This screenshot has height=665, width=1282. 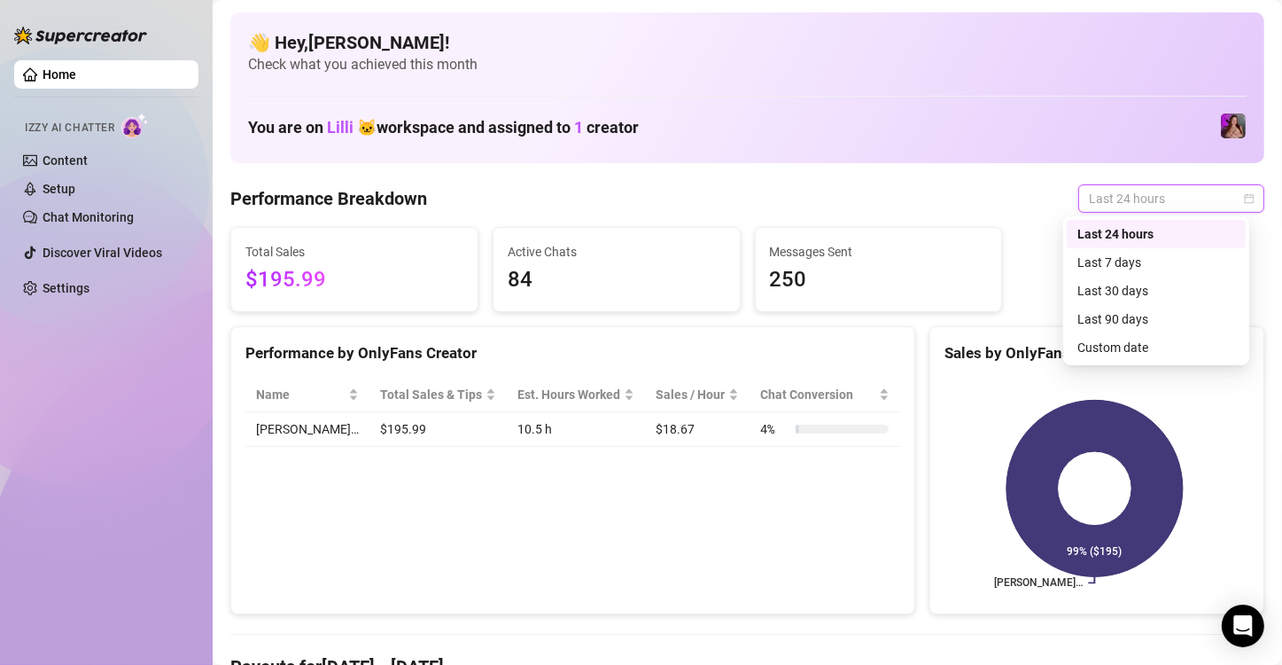 What do you see at coordinates (1157, 319) in the screenshot?
I see `div: Last 90 days` at bounding box center [1157, 319].